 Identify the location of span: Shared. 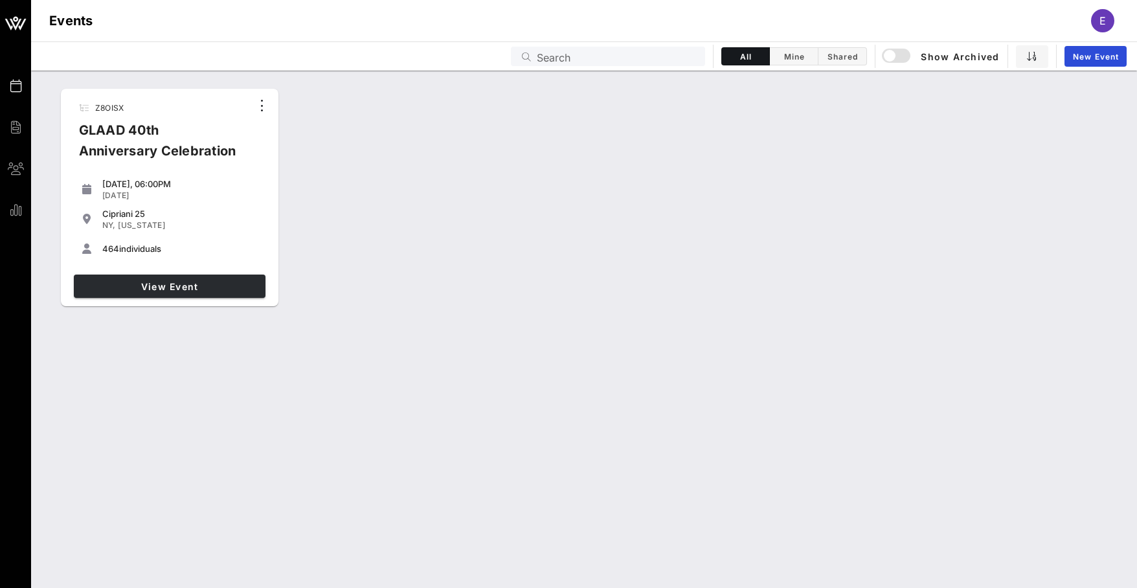
(843, 56).